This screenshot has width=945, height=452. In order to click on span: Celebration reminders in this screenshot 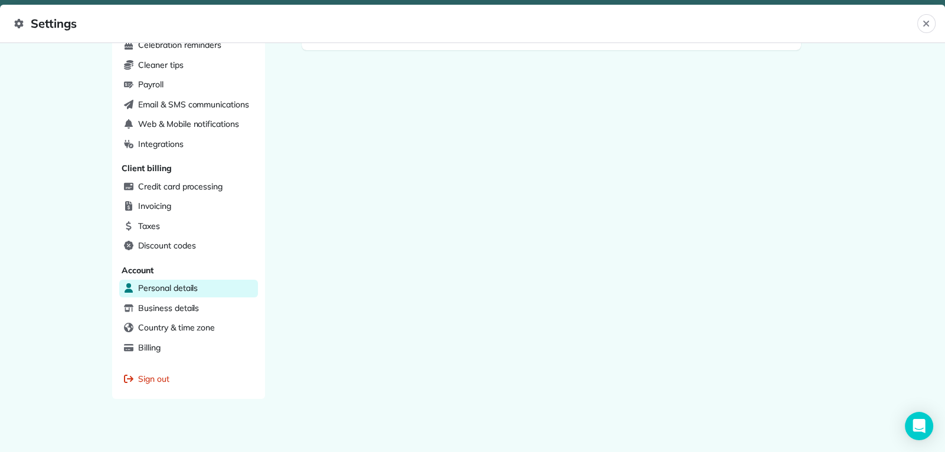, I will do `click(179, 45)`.